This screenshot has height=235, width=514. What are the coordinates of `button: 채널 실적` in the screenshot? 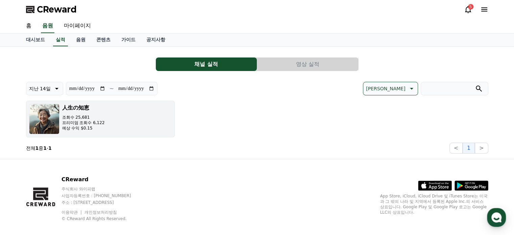 It's located at (206, 64).